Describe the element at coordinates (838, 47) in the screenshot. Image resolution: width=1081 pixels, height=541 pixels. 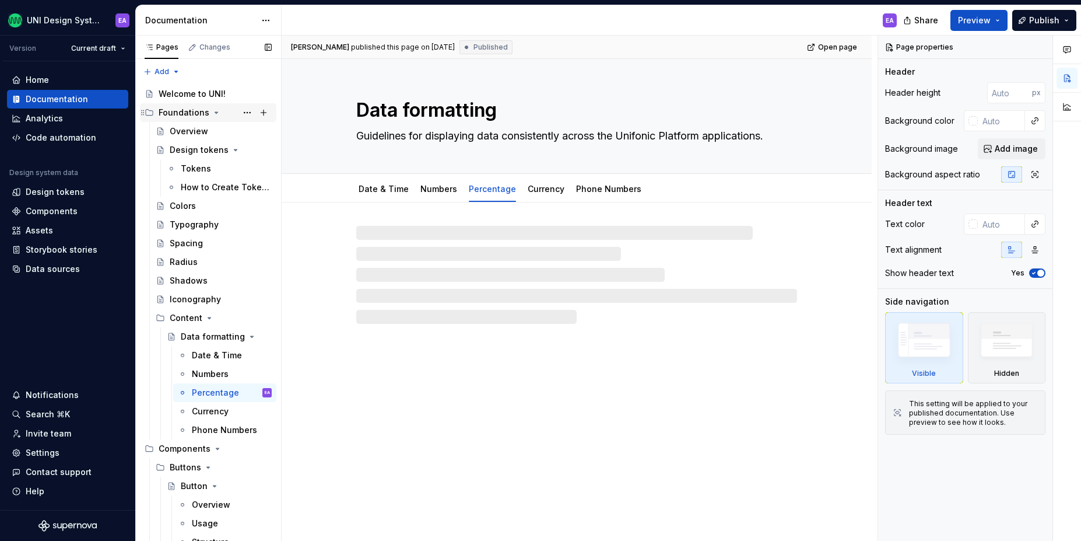
I see `span: Open page` at that location.